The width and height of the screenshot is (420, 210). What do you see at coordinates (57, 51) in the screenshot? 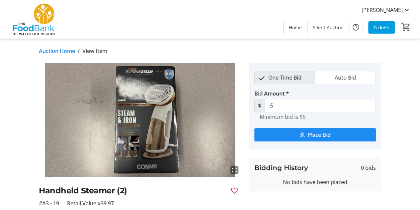
I see `a: Auction Home` at bounding box center [57, 51].